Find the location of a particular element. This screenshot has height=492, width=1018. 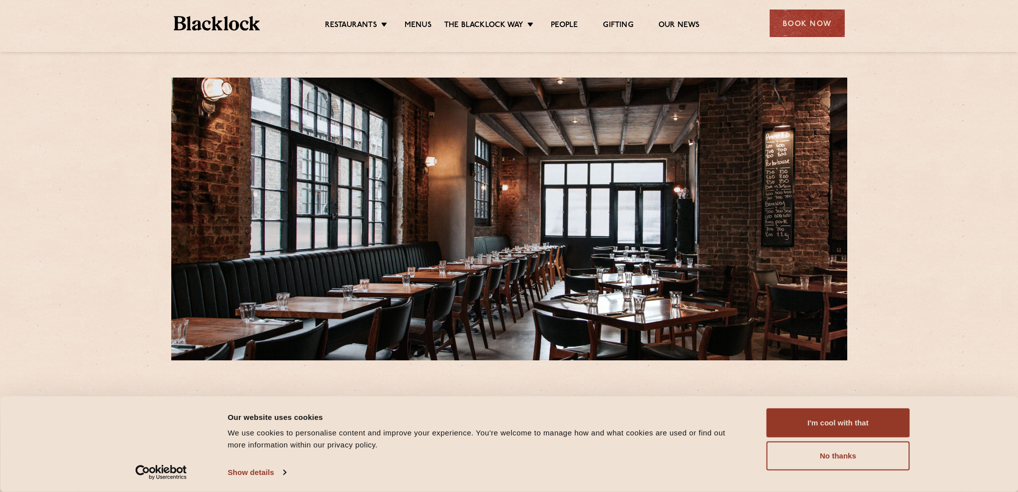

a: Show details is located at coordinates (257, 473).